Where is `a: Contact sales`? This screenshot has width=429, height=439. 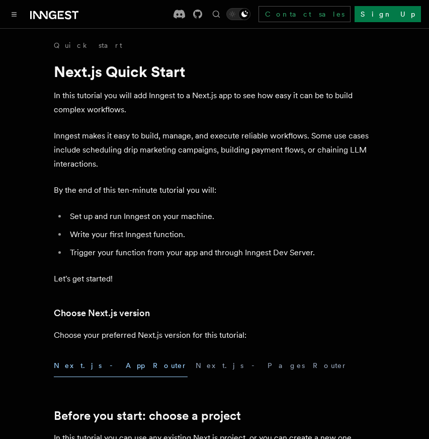
a: Contact sales is located at coordinates (305, 14).